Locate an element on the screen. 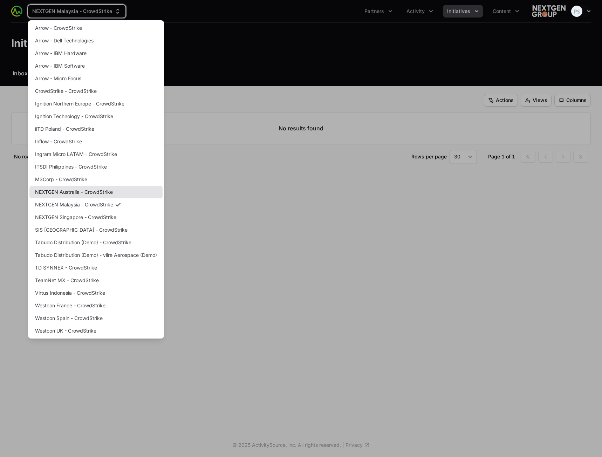 The width and height of the screenshot is (602, 457). a: TeamNet MX - CrowdStrike is located at coordinates (96, 281).